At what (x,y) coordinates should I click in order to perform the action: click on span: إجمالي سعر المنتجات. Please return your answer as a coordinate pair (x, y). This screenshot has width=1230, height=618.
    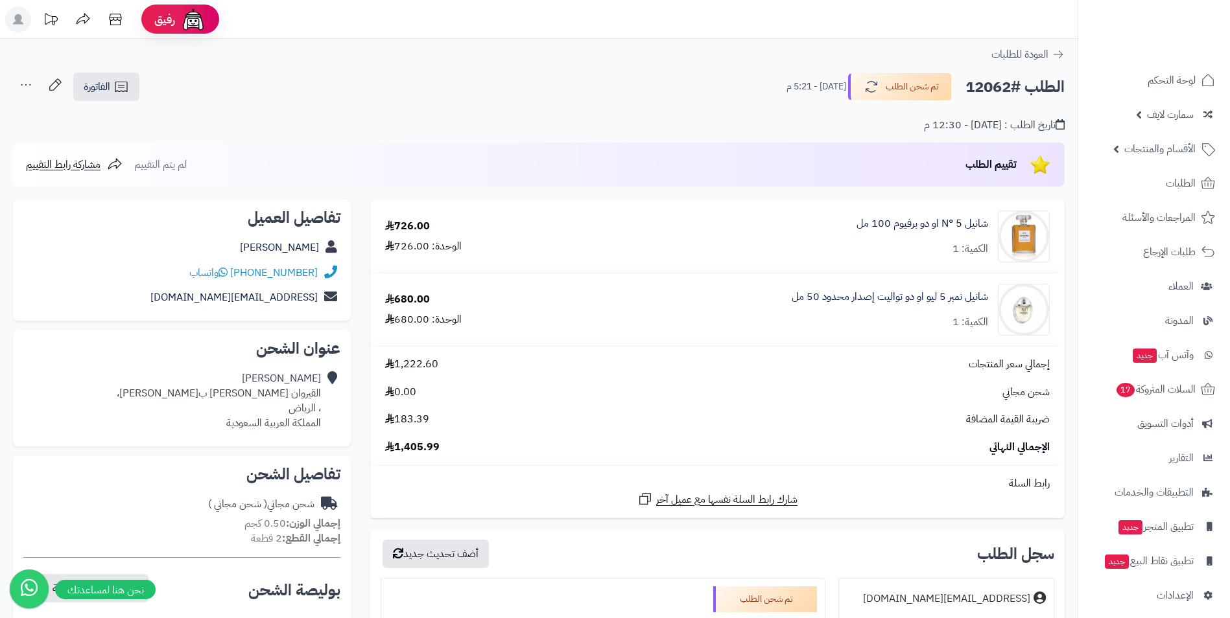
    Looking at the image, I should click on (1009, 364).